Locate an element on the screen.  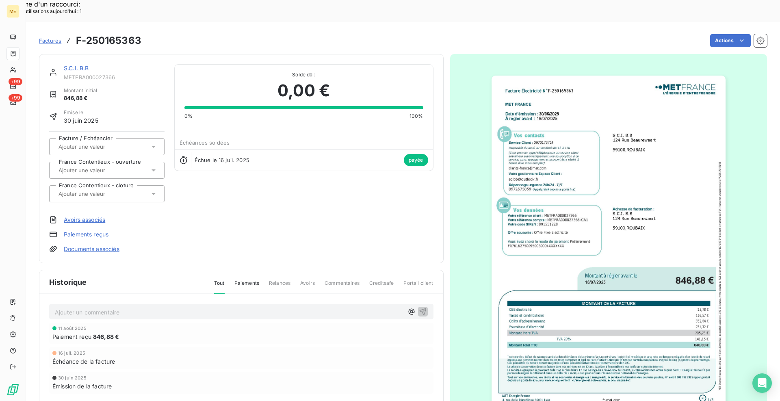
span: 11 août 2025 is located at coordinates (72, 328).